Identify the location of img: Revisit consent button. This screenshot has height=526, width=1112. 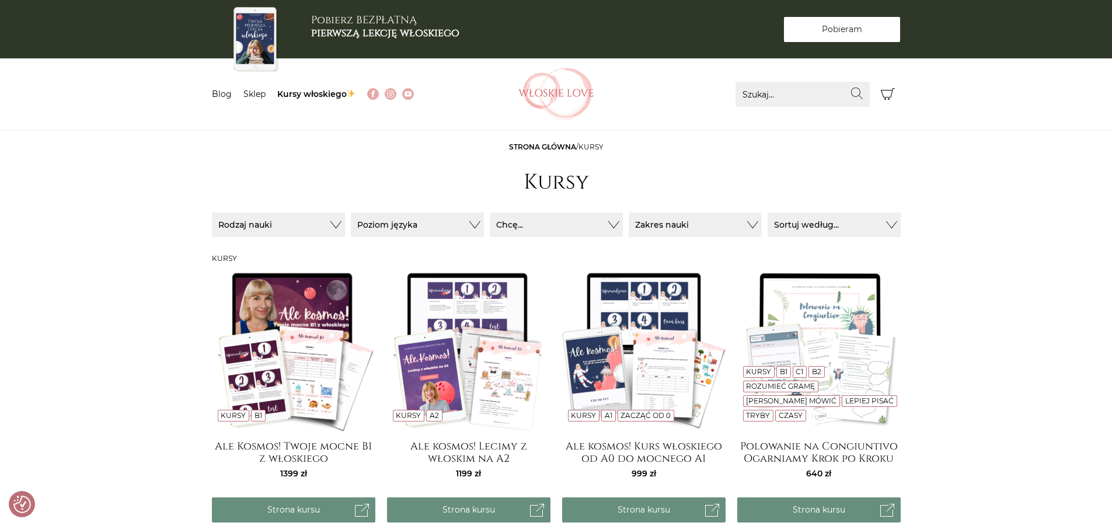
(22, 504).